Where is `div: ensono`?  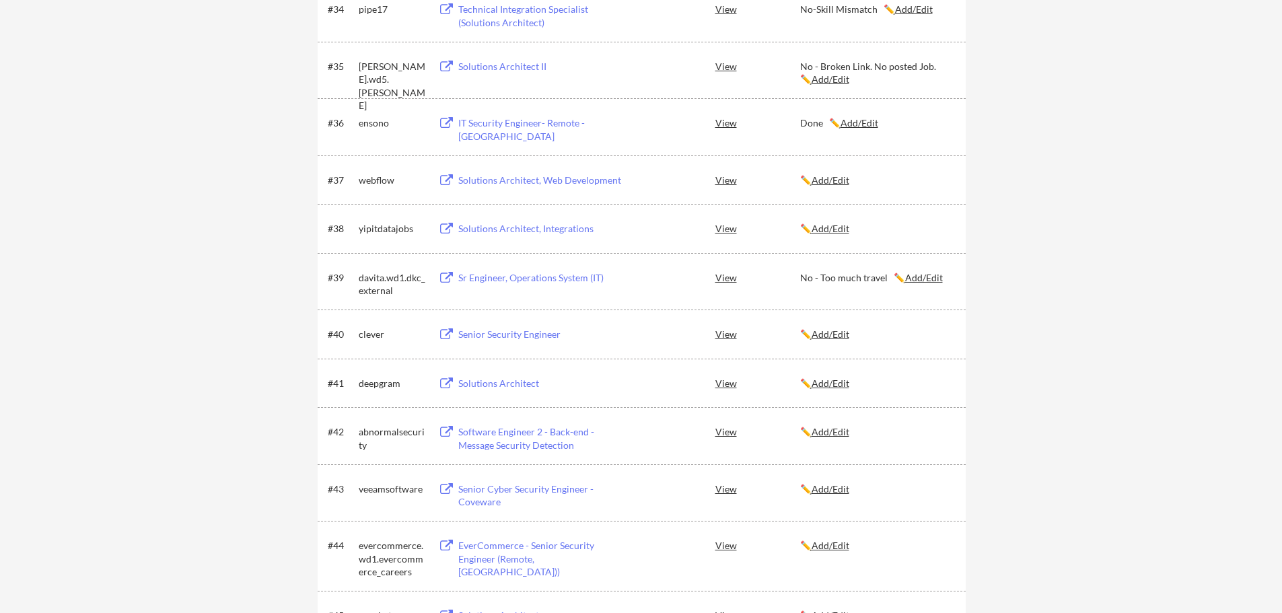 div: ensono is located at coordinates (392, 123).